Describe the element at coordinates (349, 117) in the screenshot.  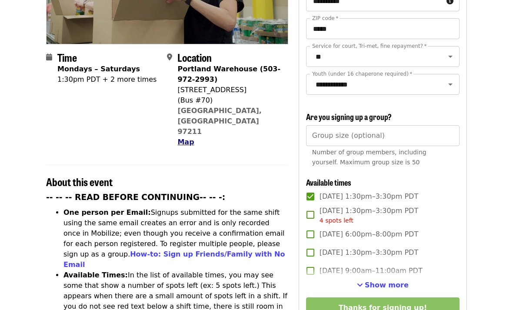
I see `span: Are you signing up a group?` at that location.